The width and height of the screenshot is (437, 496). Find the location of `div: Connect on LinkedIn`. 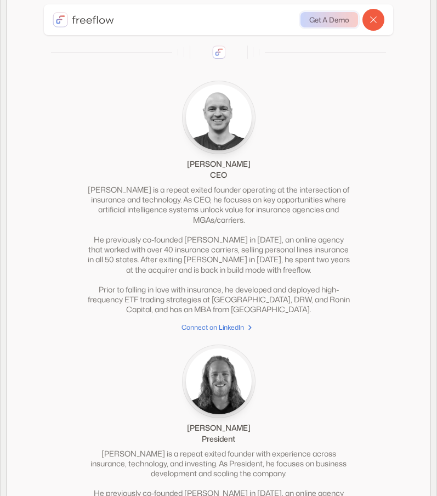

div: Connect on LinkedIn is located at coordinates (213, 327).